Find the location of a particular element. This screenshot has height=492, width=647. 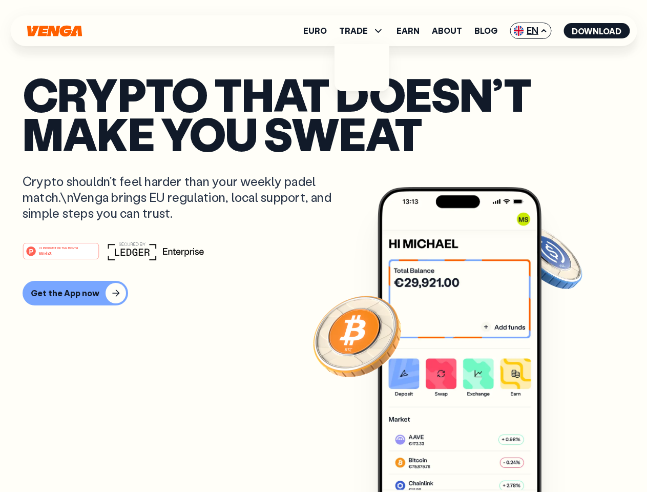

img: Bitcoin is located at coordinates (357, 336).